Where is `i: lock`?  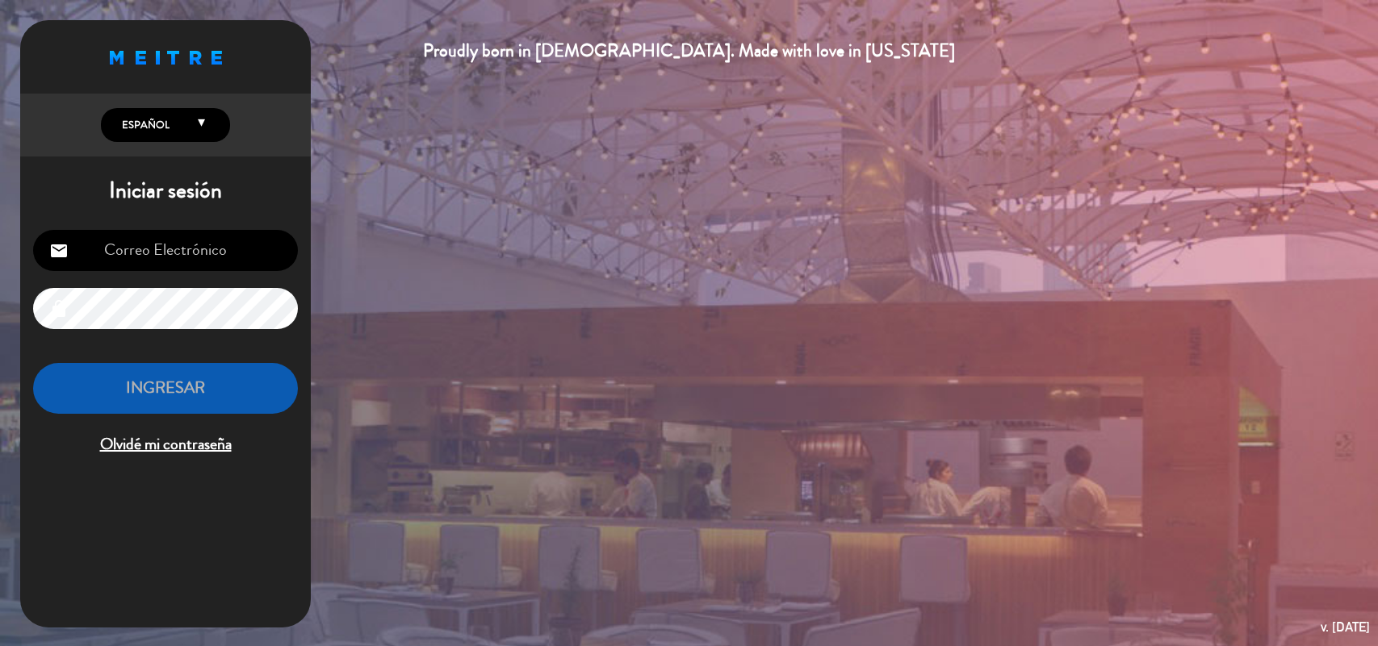
i: lock is located at coordinates (59, 309).